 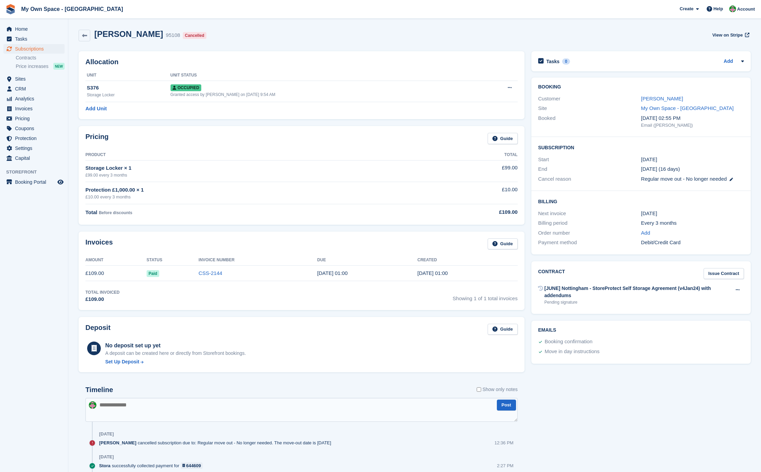 I want to click on th: Unit, so click(x=128, y=76).